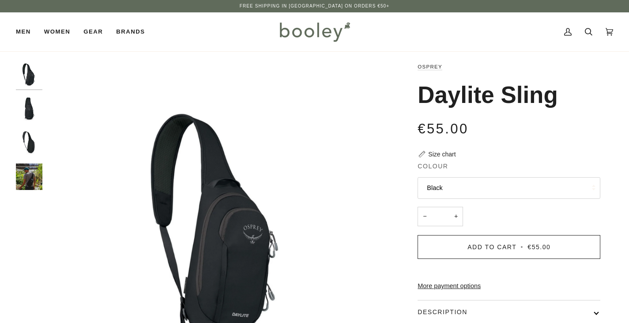  What do you see at coordinates (430, 67) in the screenshot?
I see `a: Osprey` at bounding box center [430, 67].